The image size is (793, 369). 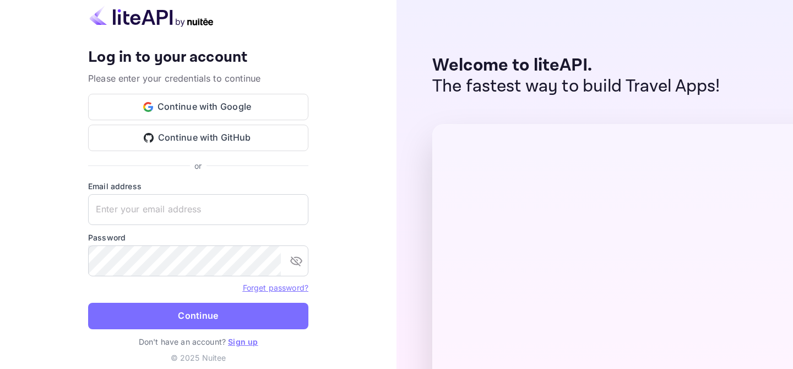 I want to click on button: Continue with Google, so click(x=198, y=107).